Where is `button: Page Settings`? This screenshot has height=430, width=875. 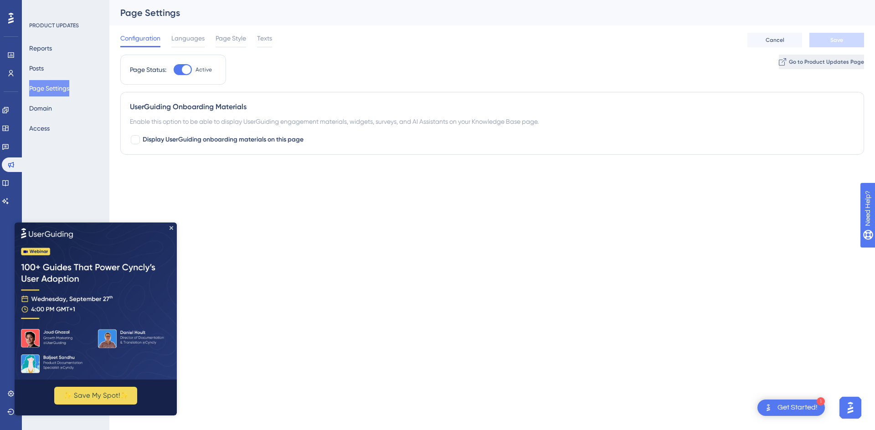 button: Page Settings is located at coordinates (49, 88).